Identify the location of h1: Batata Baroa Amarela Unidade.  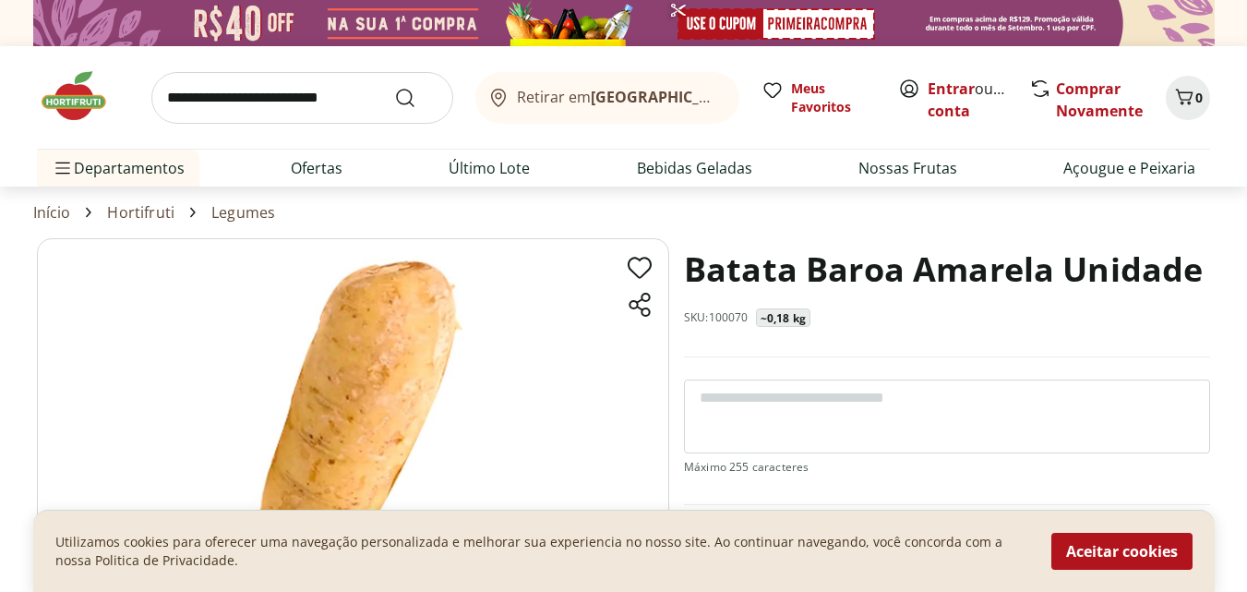
(944, 270).